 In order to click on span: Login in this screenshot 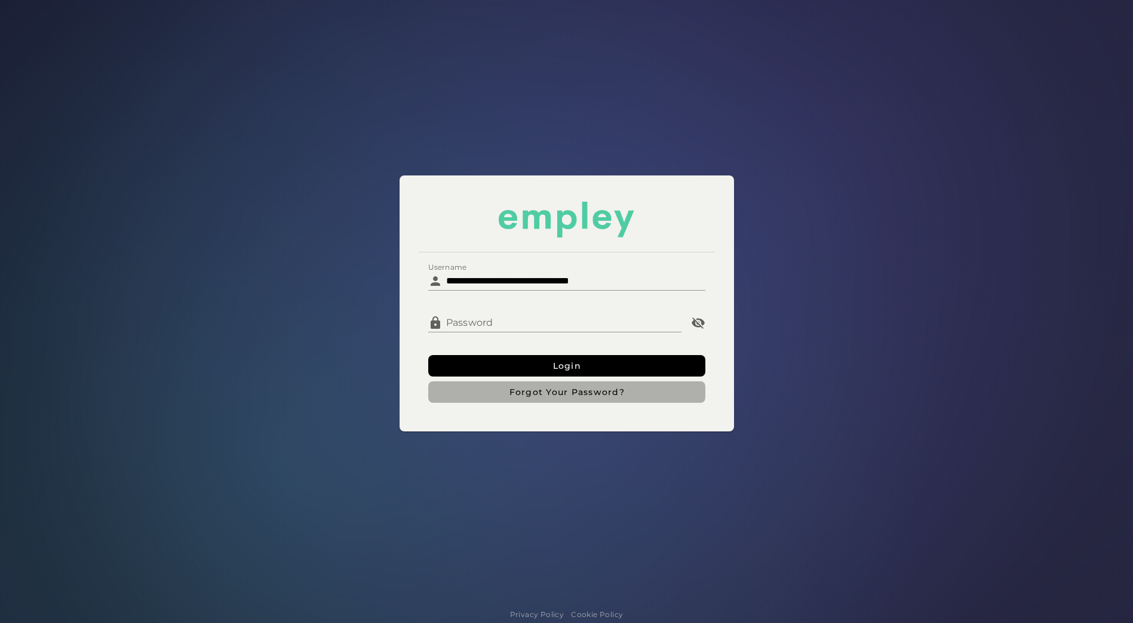, I will do `click(566, 366)`.